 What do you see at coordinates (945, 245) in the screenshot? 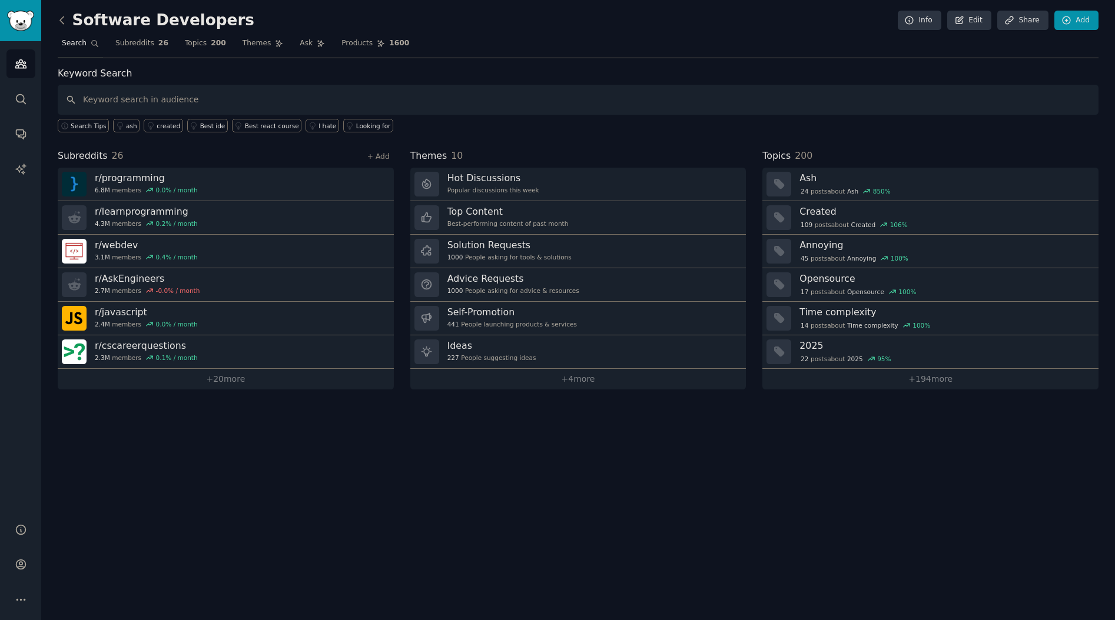
I see `h3: Annoying` at bounding box center [945, 245].